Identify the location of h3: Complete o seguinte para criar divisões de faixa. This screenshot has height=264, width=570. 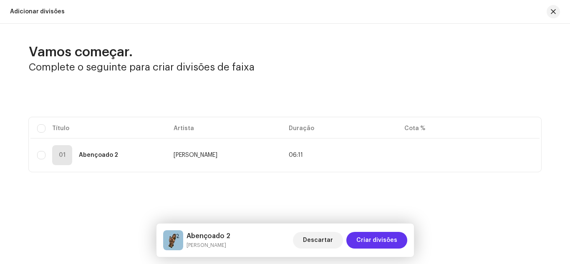
(285, 67).